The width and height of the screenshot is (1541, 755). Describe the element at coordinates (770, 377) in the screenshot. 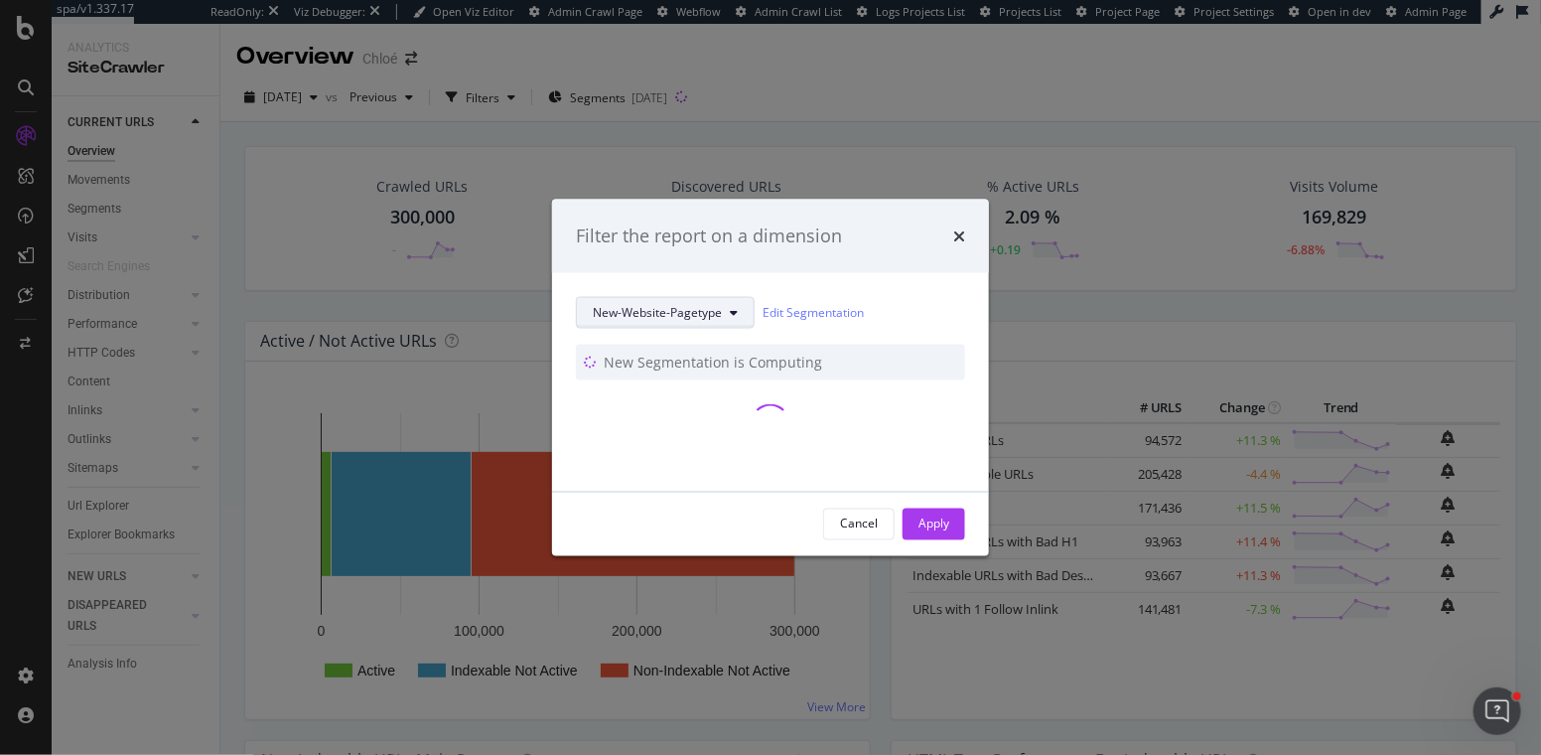

I see `div: modal` at that location.